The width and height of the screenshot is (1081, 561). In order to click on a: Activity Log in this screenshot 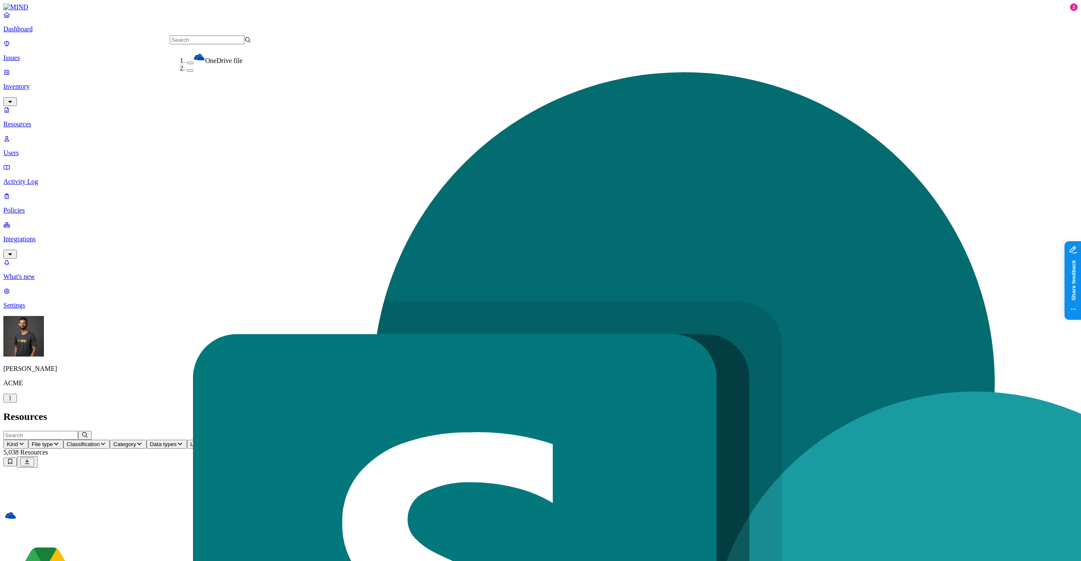, I will do `click(541, 174)`.